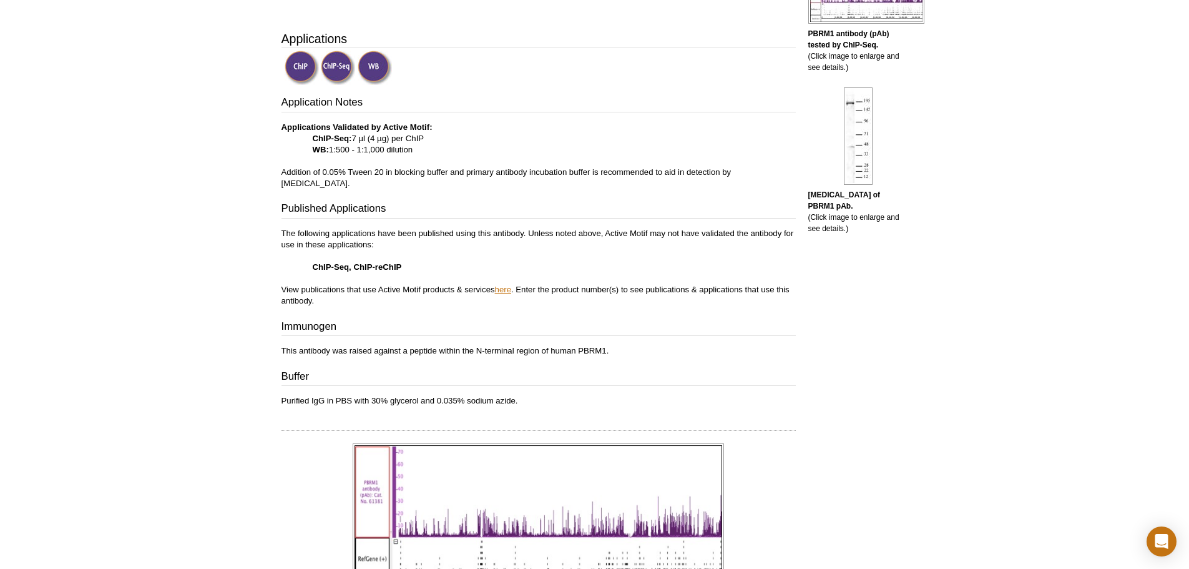  Describe the element at coordinates (539, 210) in the screenshot. I see `h3: Published Applications` at that location.